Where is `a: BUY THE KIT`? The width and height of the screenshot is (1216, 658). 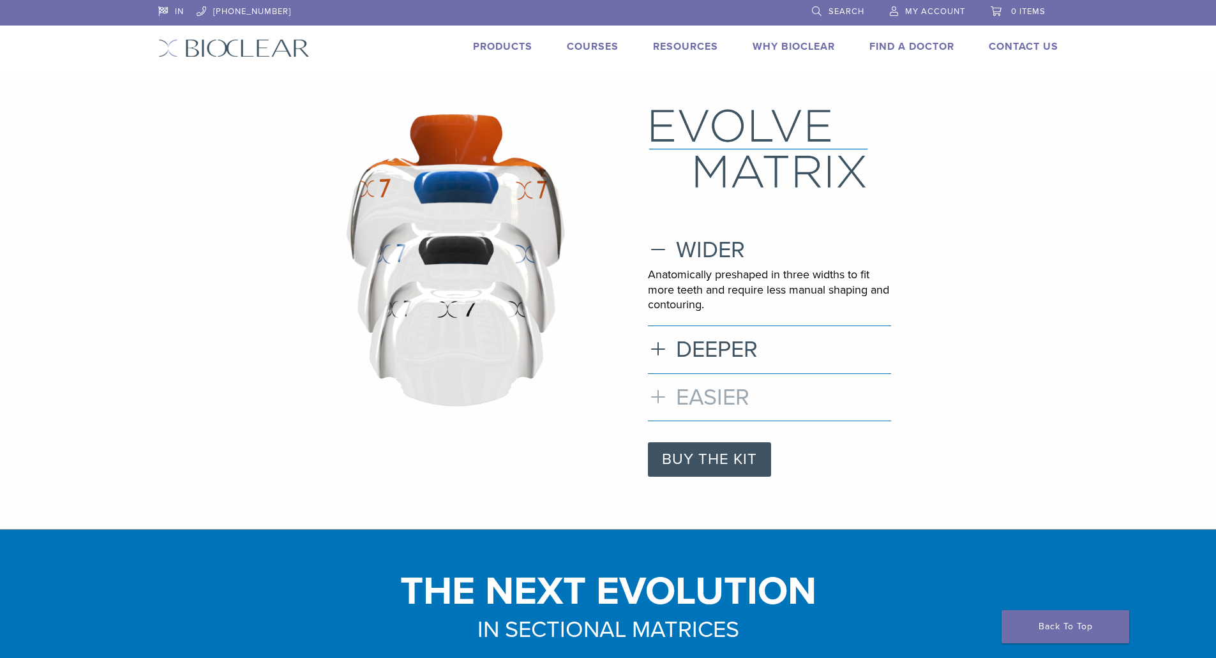
a: BUY THE KIT is located at coordinates (709, 460).